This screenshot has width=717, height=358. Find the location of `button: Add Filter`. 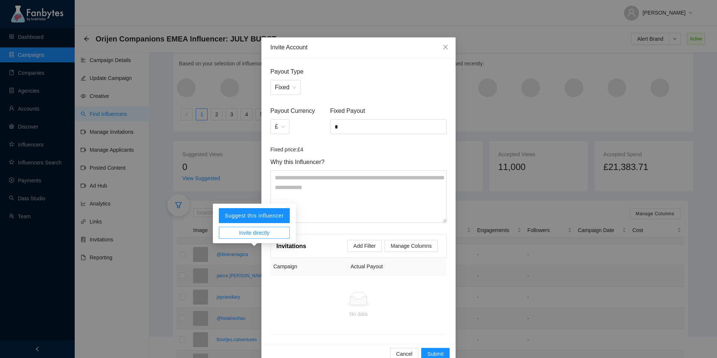

button: Add Filter is located at coordinates (365, 246).